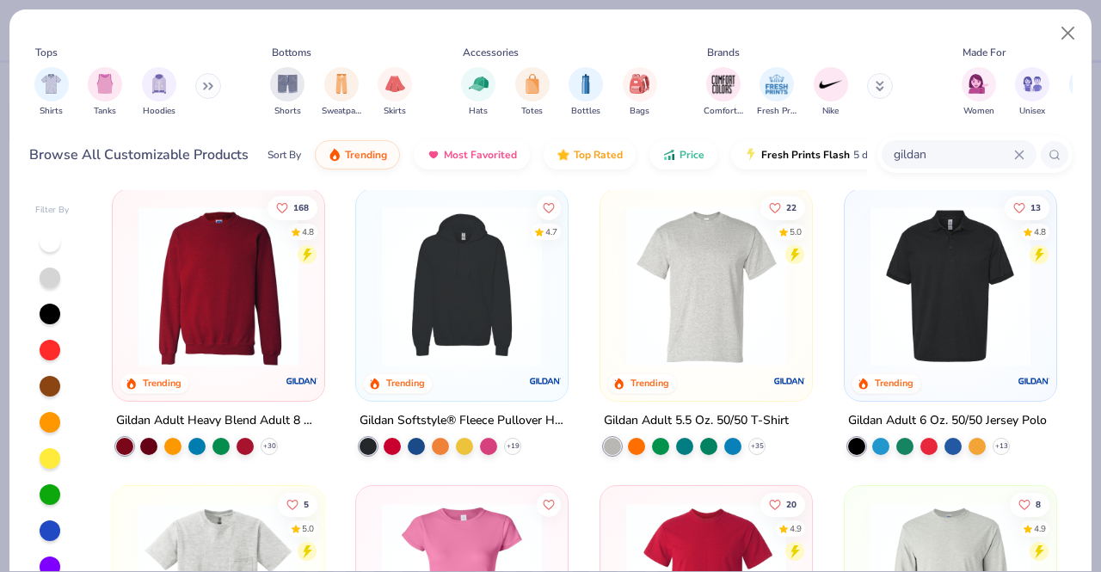 This screenshot has height=572, width=1101. I want to click on img: 4c43767e-b43d-41ae-ac30-96e6ebada8dd, so click(395, 286).